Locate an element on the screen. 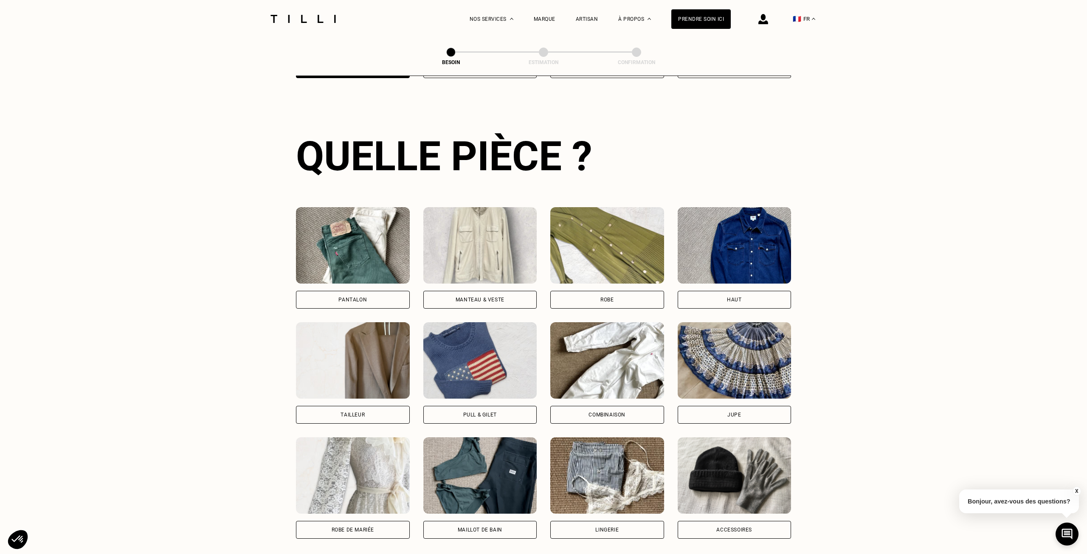 The width and height of the screenshot is (1087, 554). div: Pull & gilet is located at coordinates (480, 415).